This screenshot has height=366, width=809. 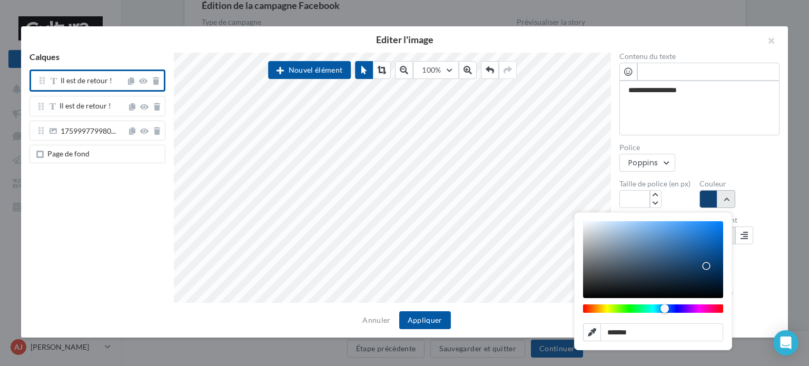 What do you see at coordinates (647, 163) in the screenshot?
I see `button: Poppins` at bounding box center [647, 163].